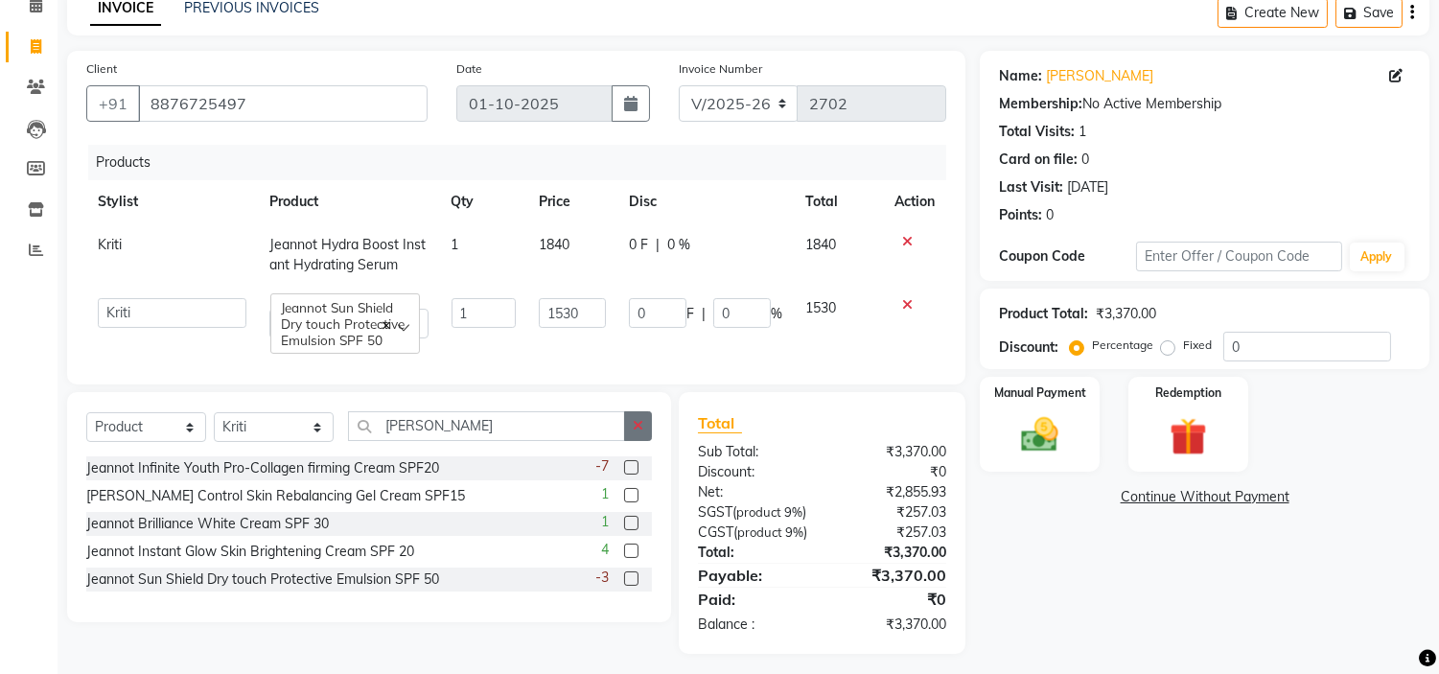  I want to click on label: Percentage, so click(1123, 345).